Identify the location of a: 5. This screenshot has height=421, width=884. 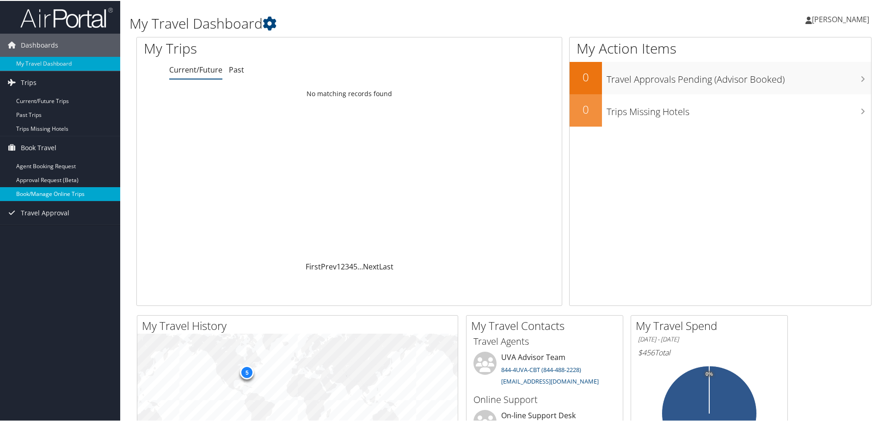
(355, 266).